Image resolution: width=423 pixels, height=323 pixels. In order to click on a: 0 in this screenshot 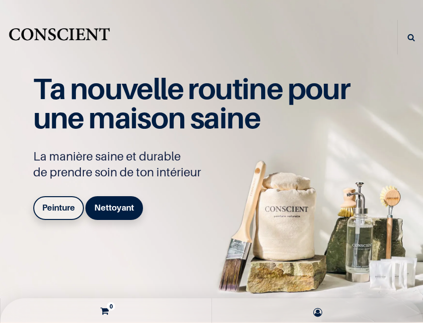, I will do `click(106, 311)`.